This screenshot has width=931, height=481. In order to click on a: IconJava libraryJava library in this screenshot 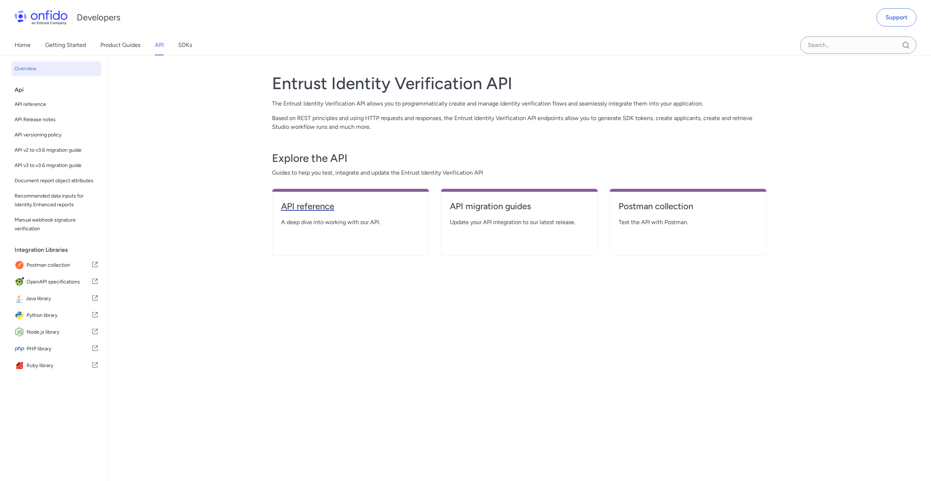, I will do `click(56, 298)`.